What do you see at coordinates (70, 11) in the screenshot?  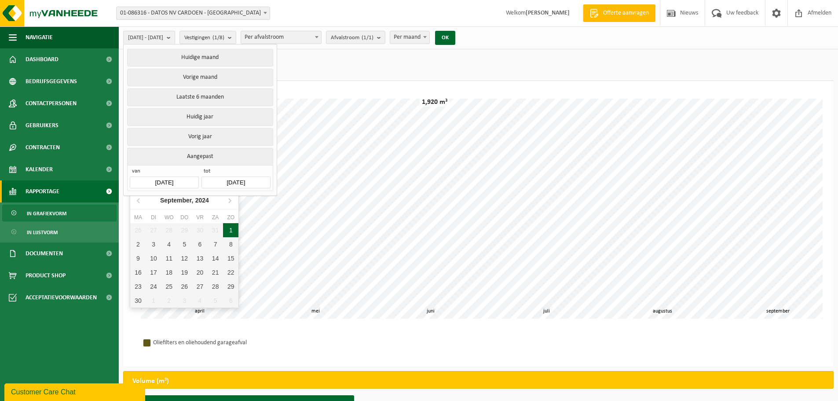 I see `div: Customer Care Chat` at bounding box center [70, 11].